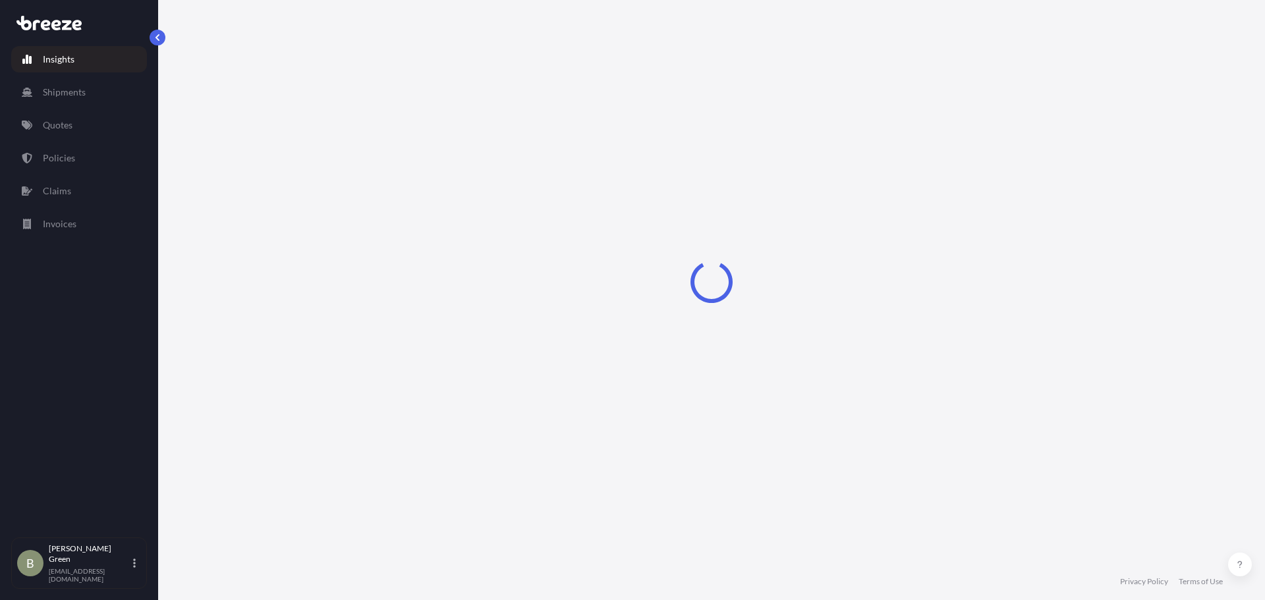  What do you see at coordinates (79, 125) in the screenshot?
I see `a: Quotes` at bounding box center [79, 125].